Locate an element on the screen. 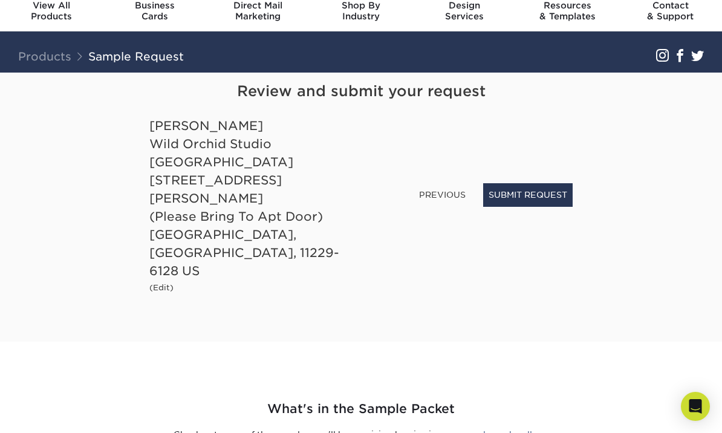  a: PREVIOUS is located at coordinates (442, 195).